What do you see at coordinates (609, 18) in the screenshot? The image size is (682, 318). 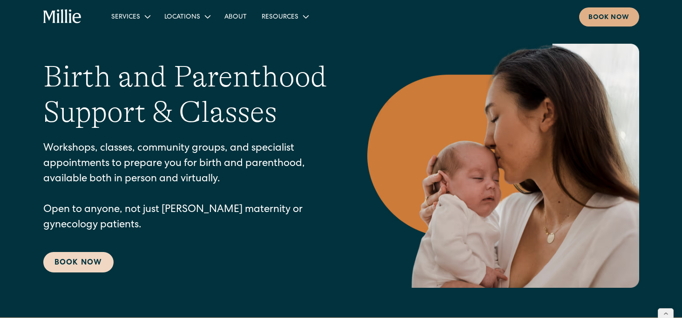 I see `div: Book now` at bounding box center [609, 18].